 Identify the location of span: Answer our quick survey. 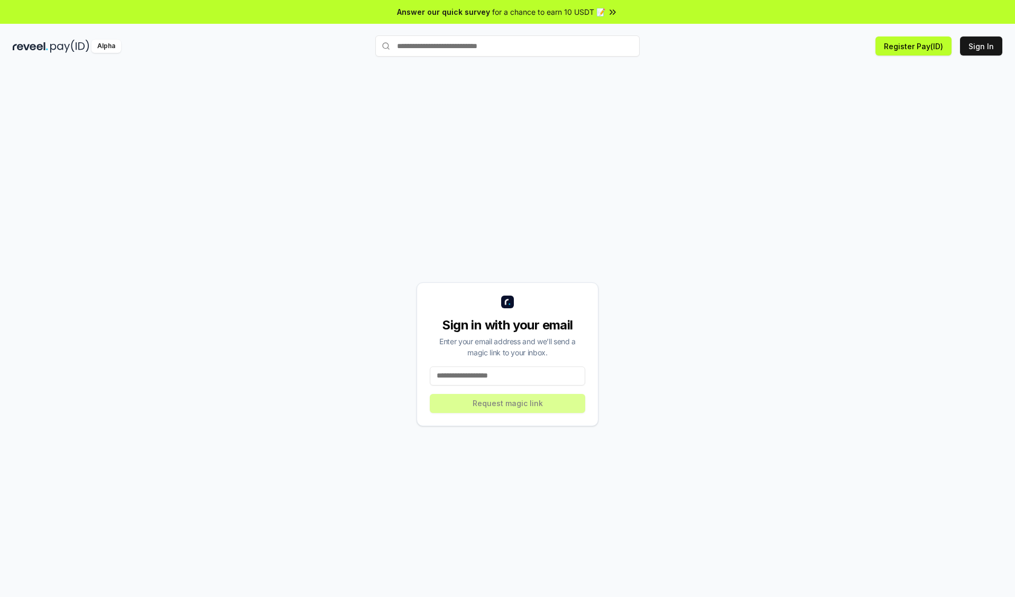
(444, 12).